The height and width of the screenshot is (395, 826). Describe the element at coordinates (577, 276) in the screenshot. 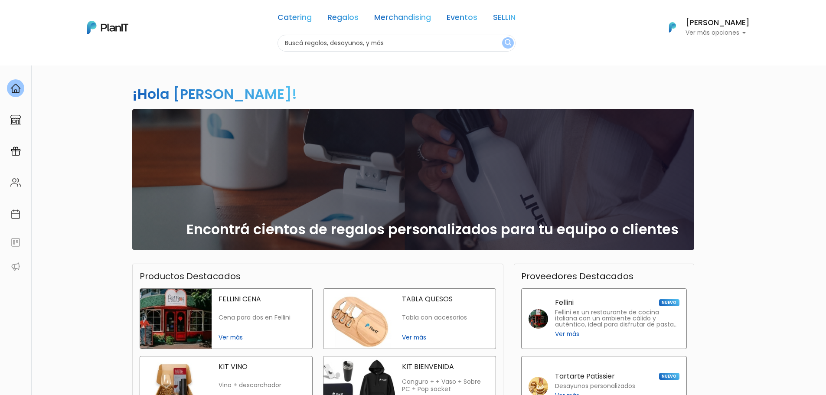

I see `h3: Proveedores Destacados` at that location.